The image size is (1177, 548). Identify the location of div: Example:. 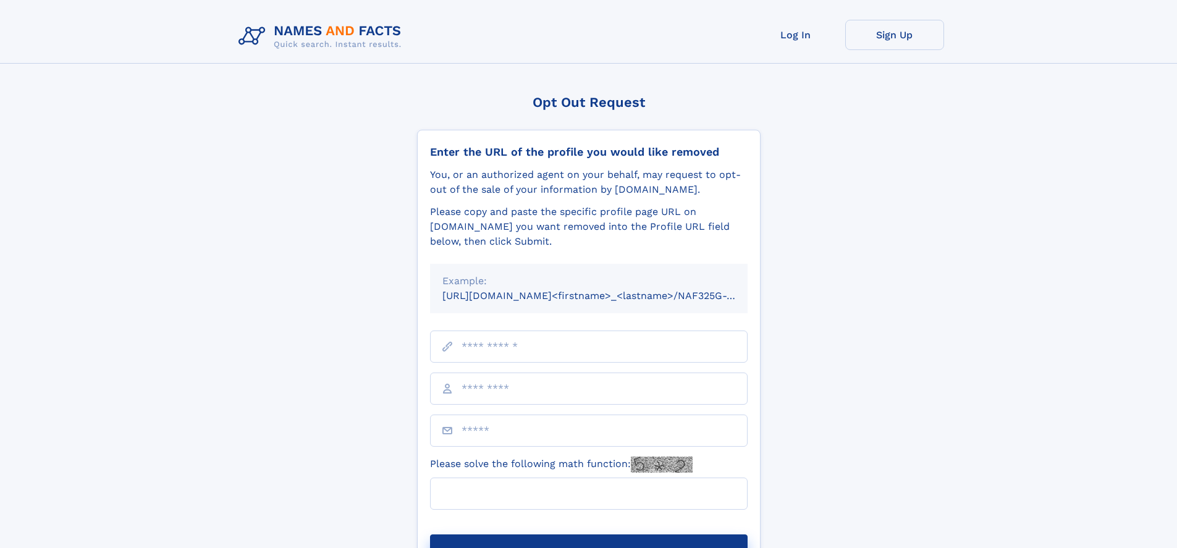
(589, 281).